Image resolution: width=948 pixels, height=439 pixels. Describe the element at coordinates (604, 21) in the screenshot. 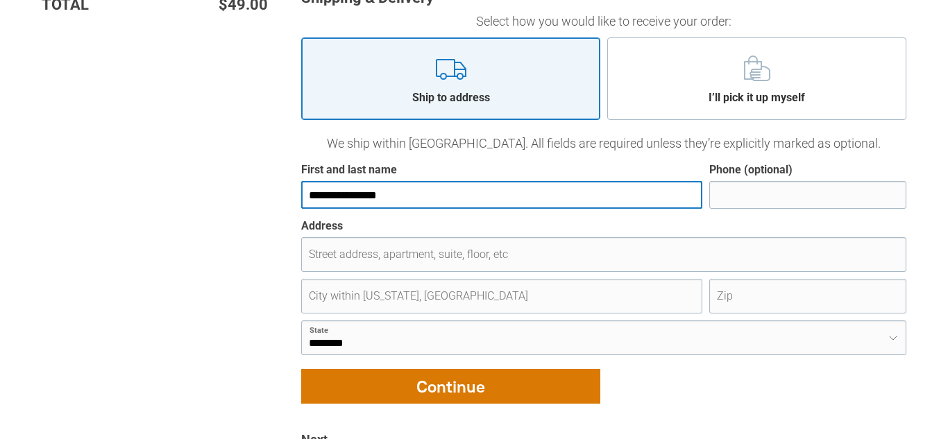

I see `p: Select how you would like to receive your order:` at that location.